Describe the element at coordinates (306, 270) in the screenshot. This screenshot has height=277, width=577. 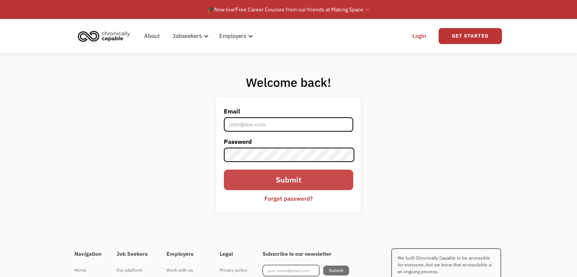
I see `form: Footer Newsletter` at that location.